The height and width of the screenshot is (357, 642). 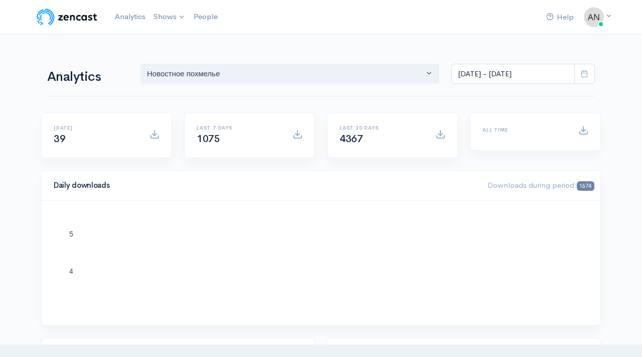 What do you see at coordinates (290, 74) in the screenshot?
I see `button: Новостное похмелье` at bounding box center [290, 74].